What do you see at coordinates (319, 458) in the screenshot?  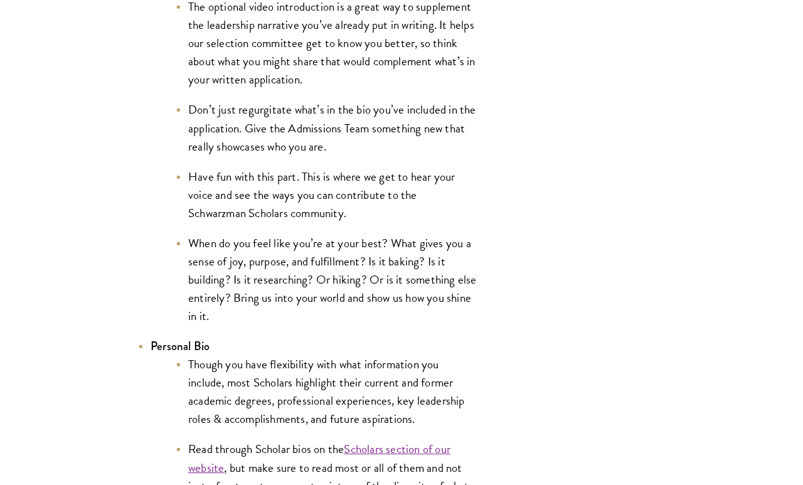 I see `a: Scholars section of our website` at bounding box center [319, 458].